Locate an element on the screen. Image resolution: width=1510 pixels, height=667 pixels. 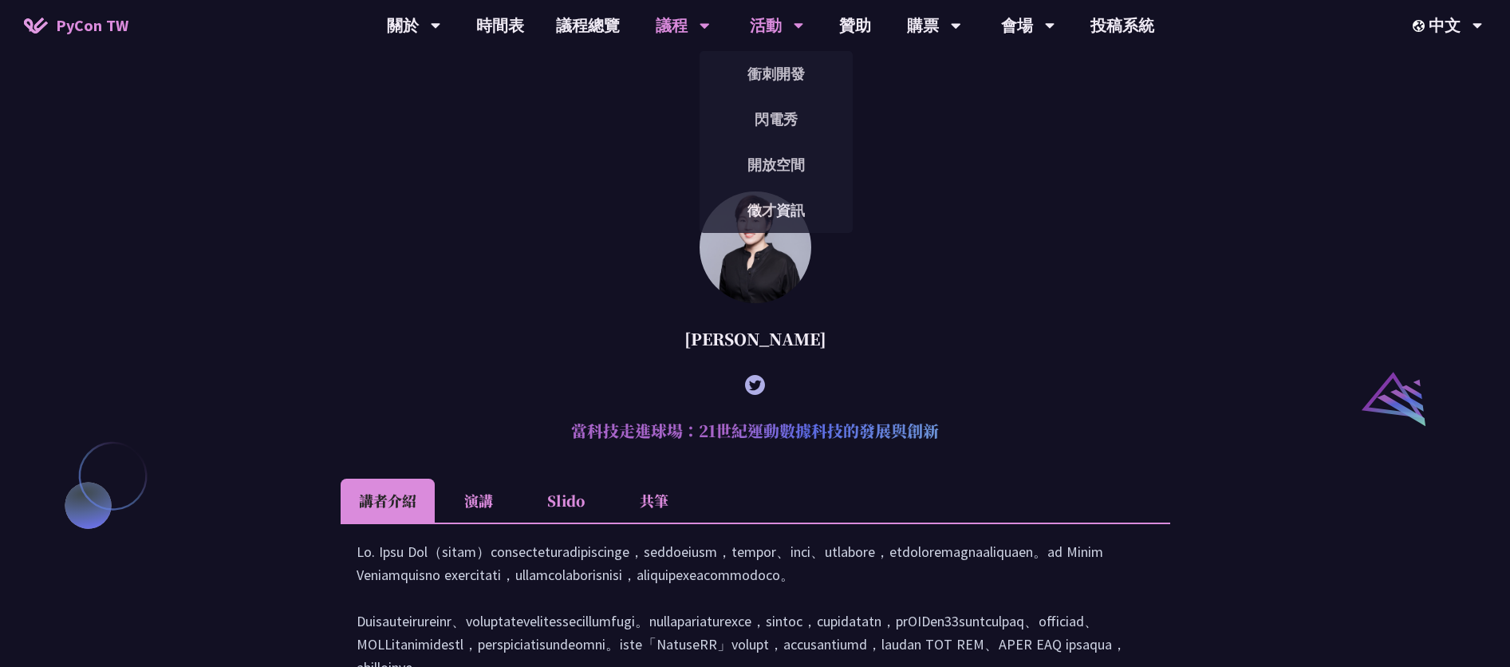
li: 共筆 is located at coordinates (654, 500).